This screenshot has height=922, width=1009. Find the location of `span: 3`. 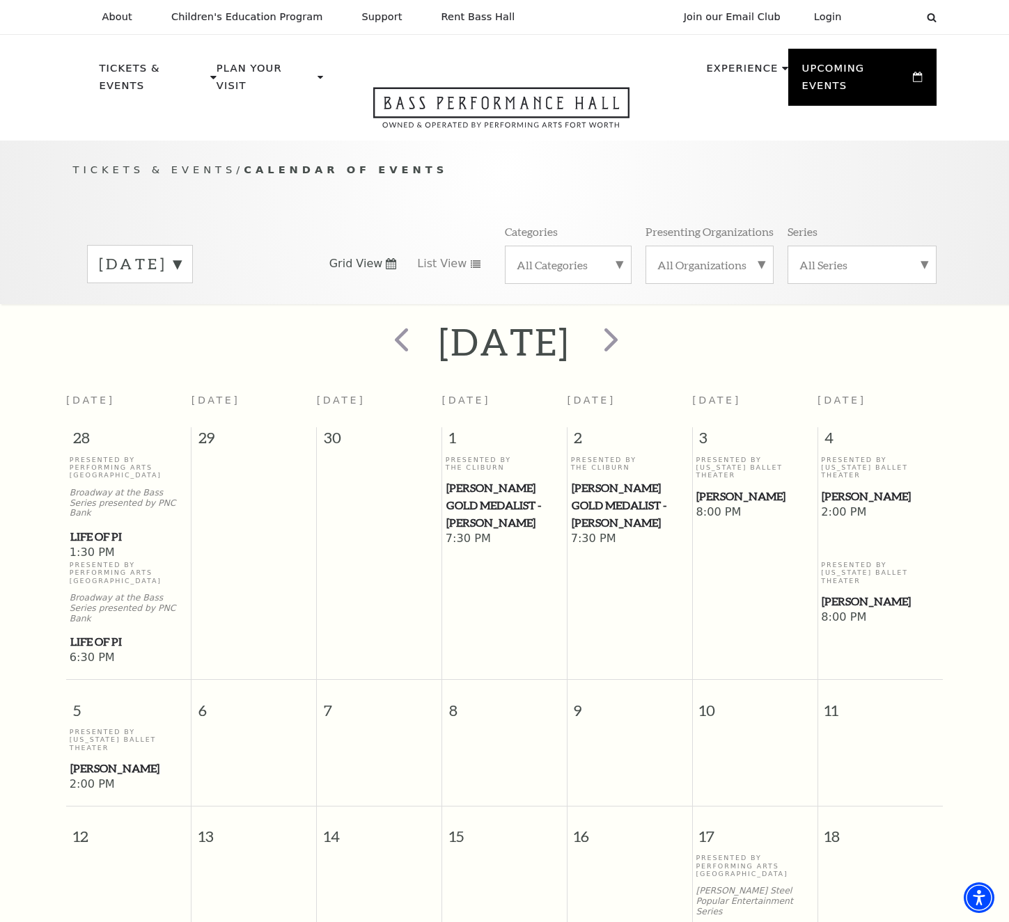

span: 3 is located at coordinates (755, 441).